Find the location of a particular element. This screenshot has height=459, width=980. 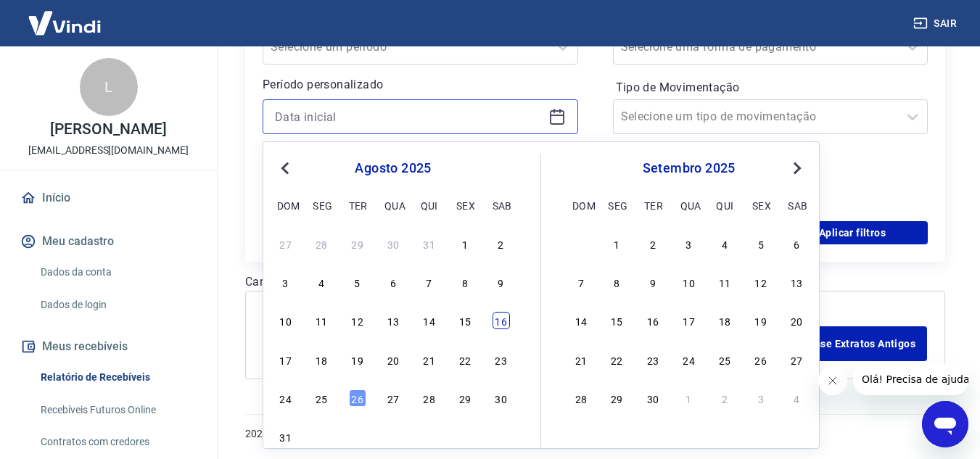

div: month 2025-09 is located at coordinates (688, 321).